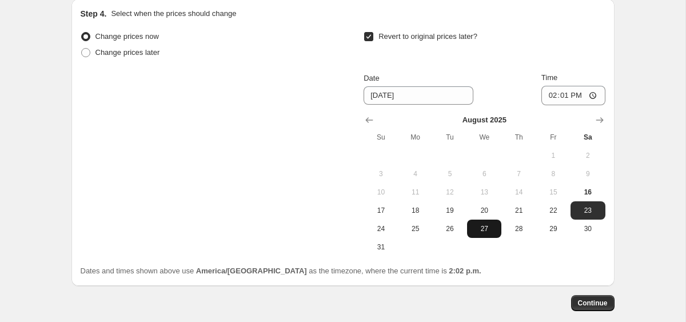 The image size is (686, 322). I want to click on span: 13, so click(484, 192).